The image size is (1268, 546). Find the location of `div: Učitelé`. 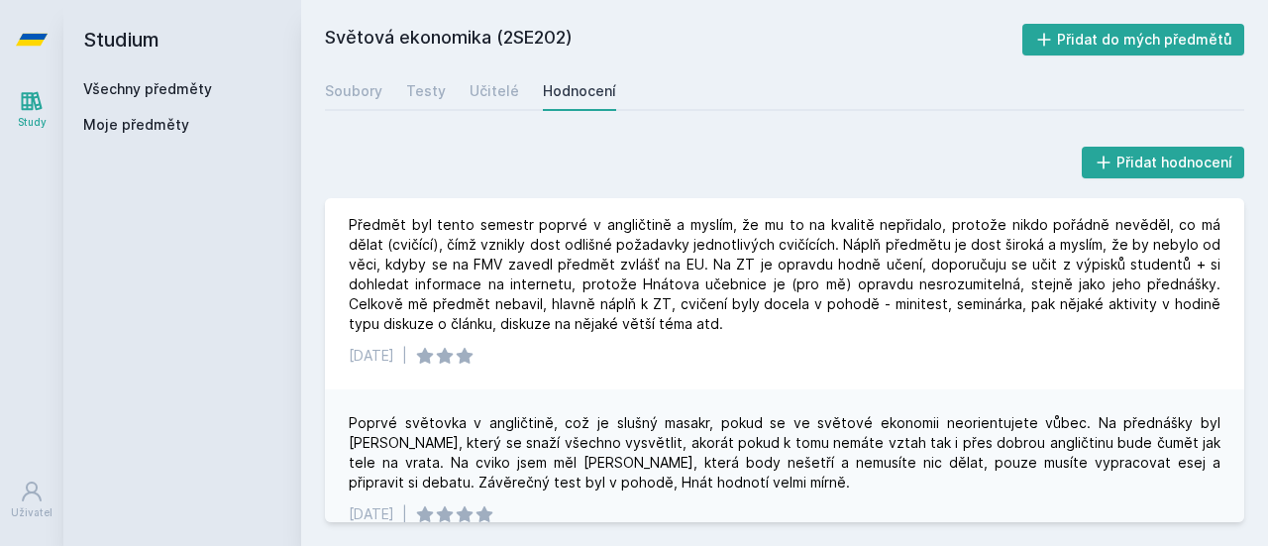

div: Učitelé is located at coordinates (494, 91).